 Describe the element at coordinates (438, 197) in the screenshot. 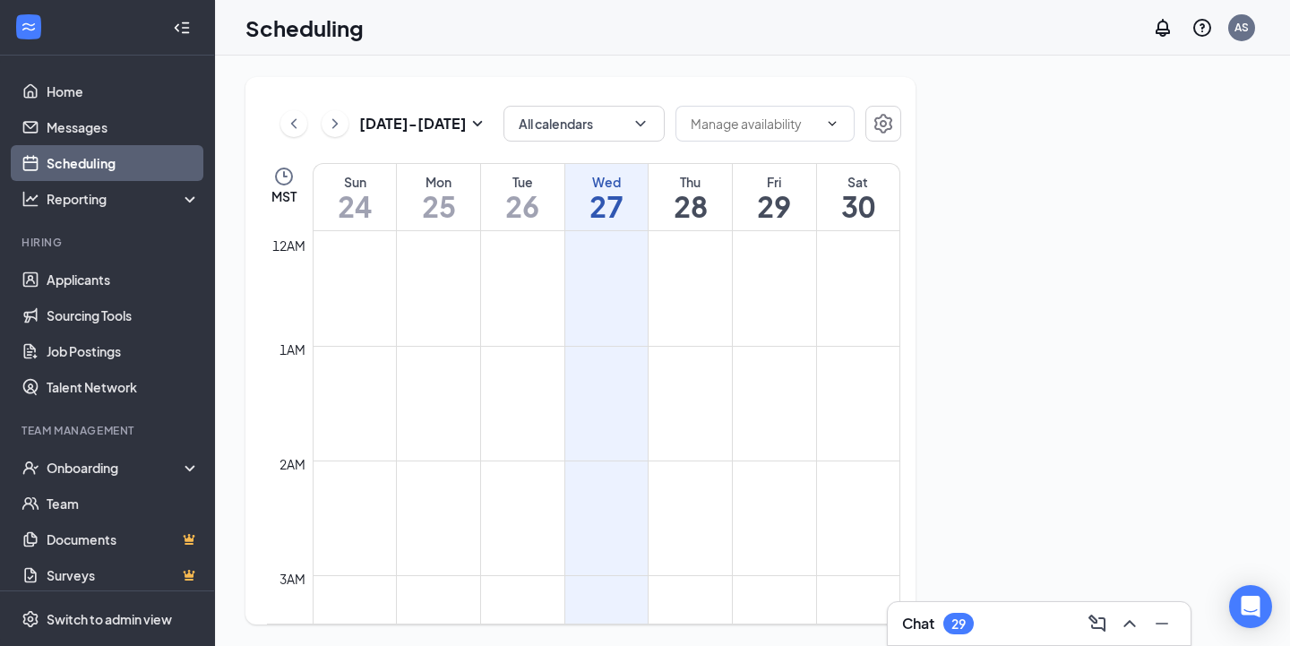

I see `a: August 25, 2025` at that location.